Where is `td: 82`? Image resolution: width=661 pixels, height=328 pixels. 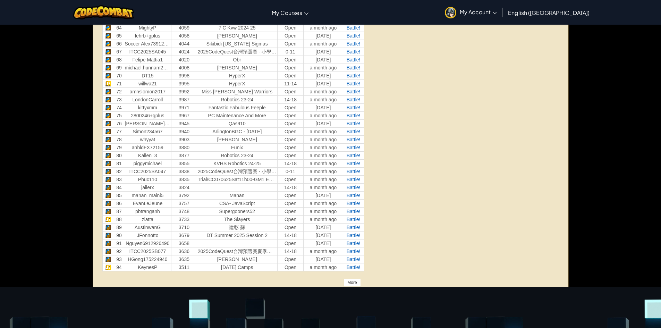 td: 82 is located at coordinates (119, 171).